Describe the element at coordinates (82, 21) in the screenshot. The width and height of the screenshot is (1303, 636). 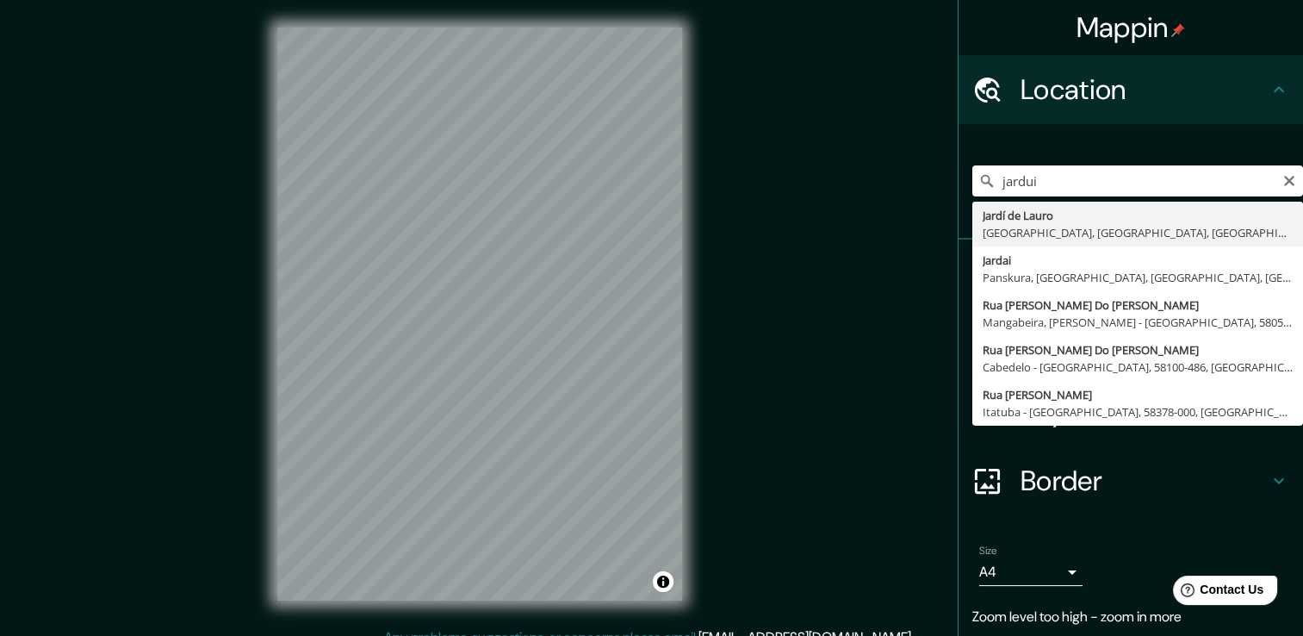
I see `span: Contact Us` at that location.